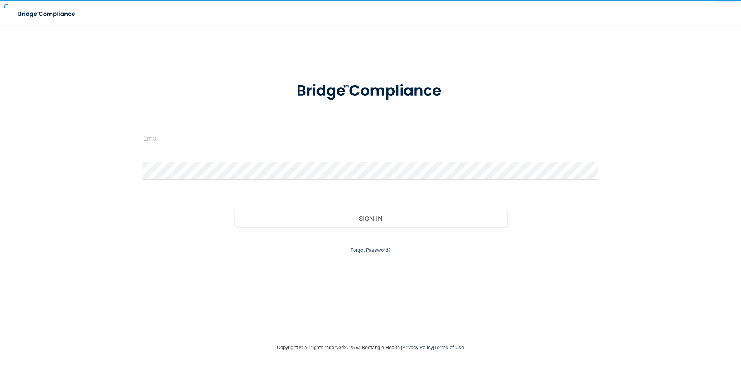  What do you see at coordinates (371, 219) in the screenshot?
I see `button: Sign In` at bounding box center [371, 219].